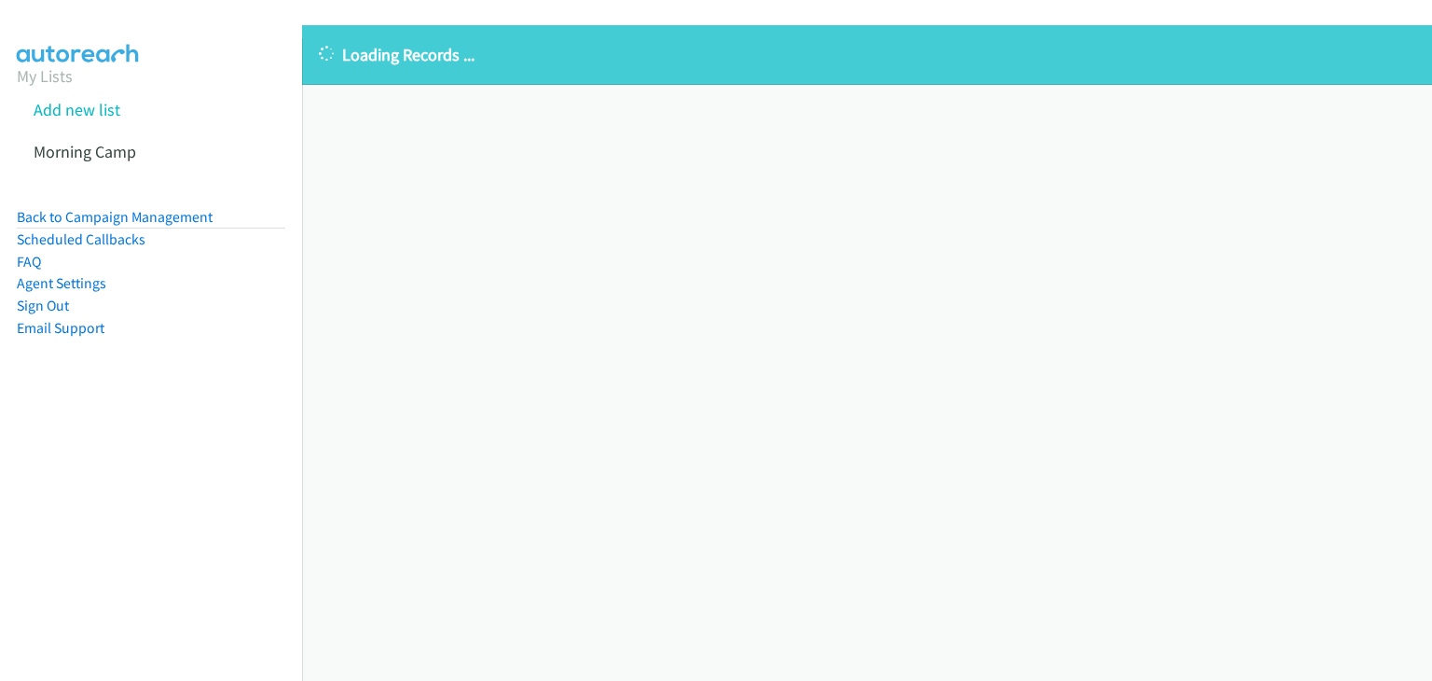 The image size is (1432, 681). I want to click on a: Back to Campaign Management, so click(115, 216).